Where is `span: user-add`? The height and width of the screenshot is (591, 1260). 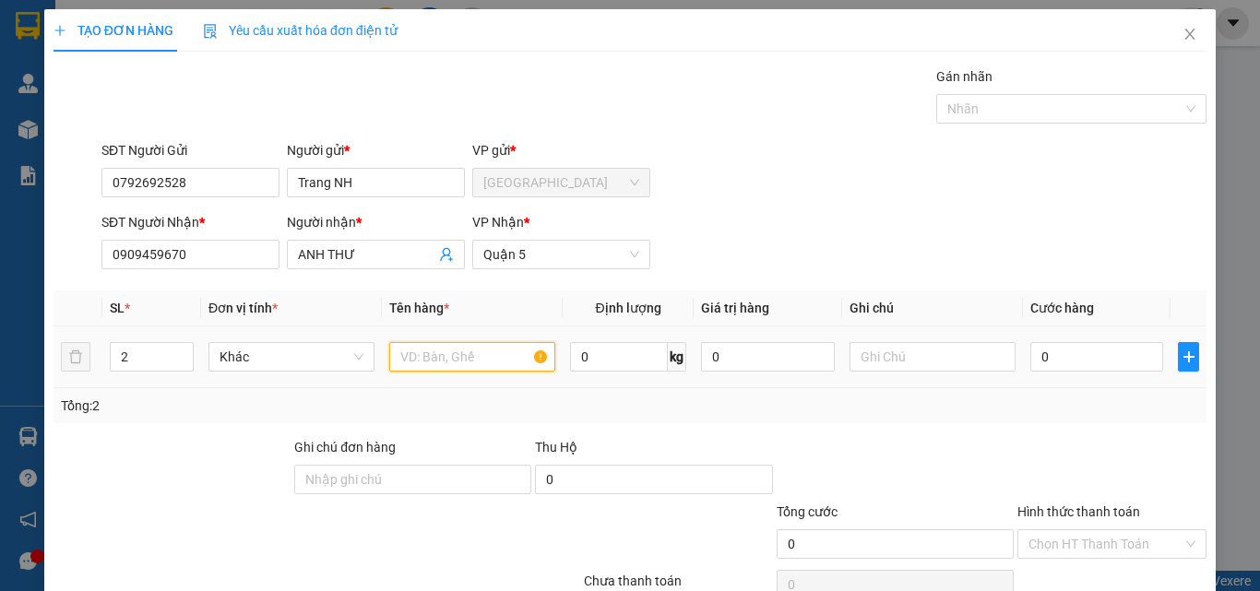 span: user-add is located at coordinates (446, 255).